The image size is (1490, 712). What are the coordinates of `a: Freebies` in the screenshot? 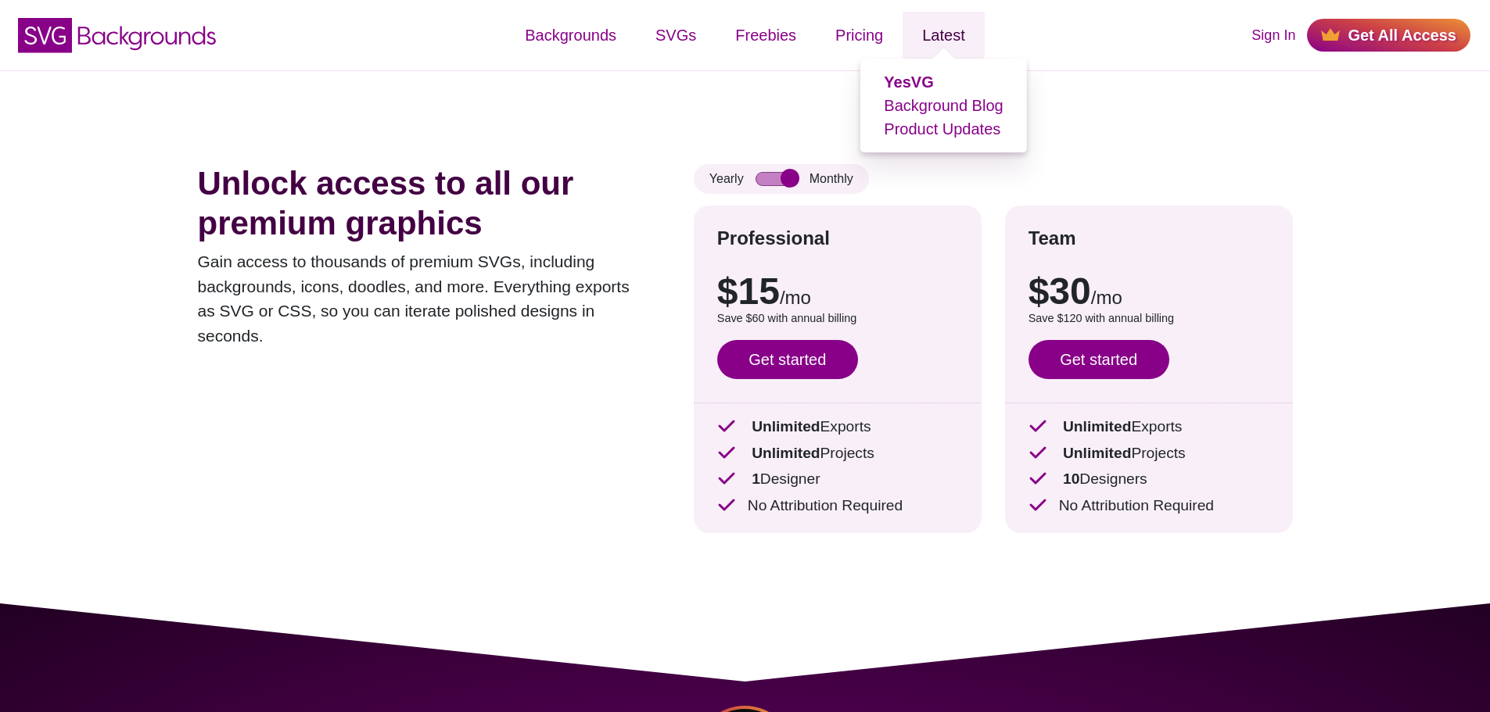 It's located at (766, 35).